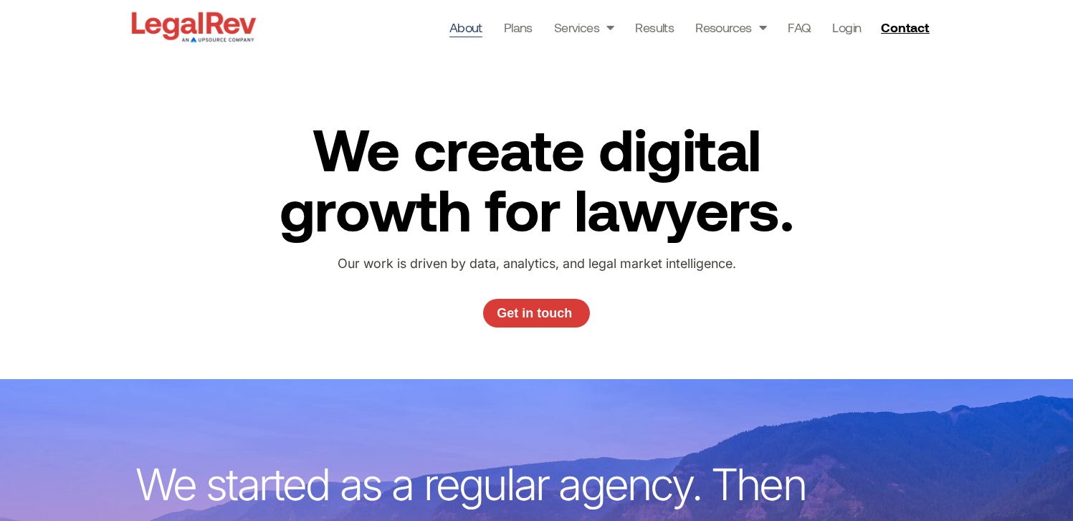 The image size is (1073, 521). What do you see at coordinates (537, 313) in the screenshot?
I see `a: Get in touch` at bounding box center [537, 313].